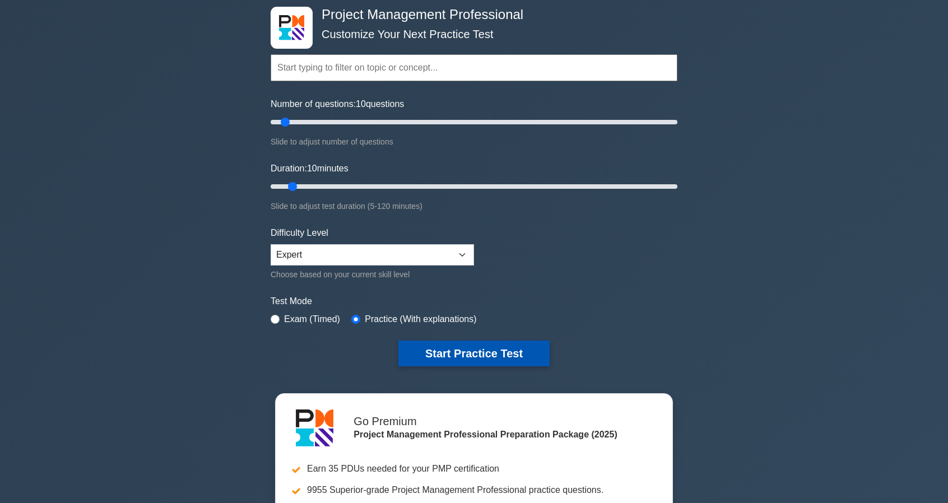 The height and width of the screenshot is (503, 948). Describe the element at coordinates (474, 68) in the screenshot. I see `input: Start typing to filter on topic or concept...` at that location.